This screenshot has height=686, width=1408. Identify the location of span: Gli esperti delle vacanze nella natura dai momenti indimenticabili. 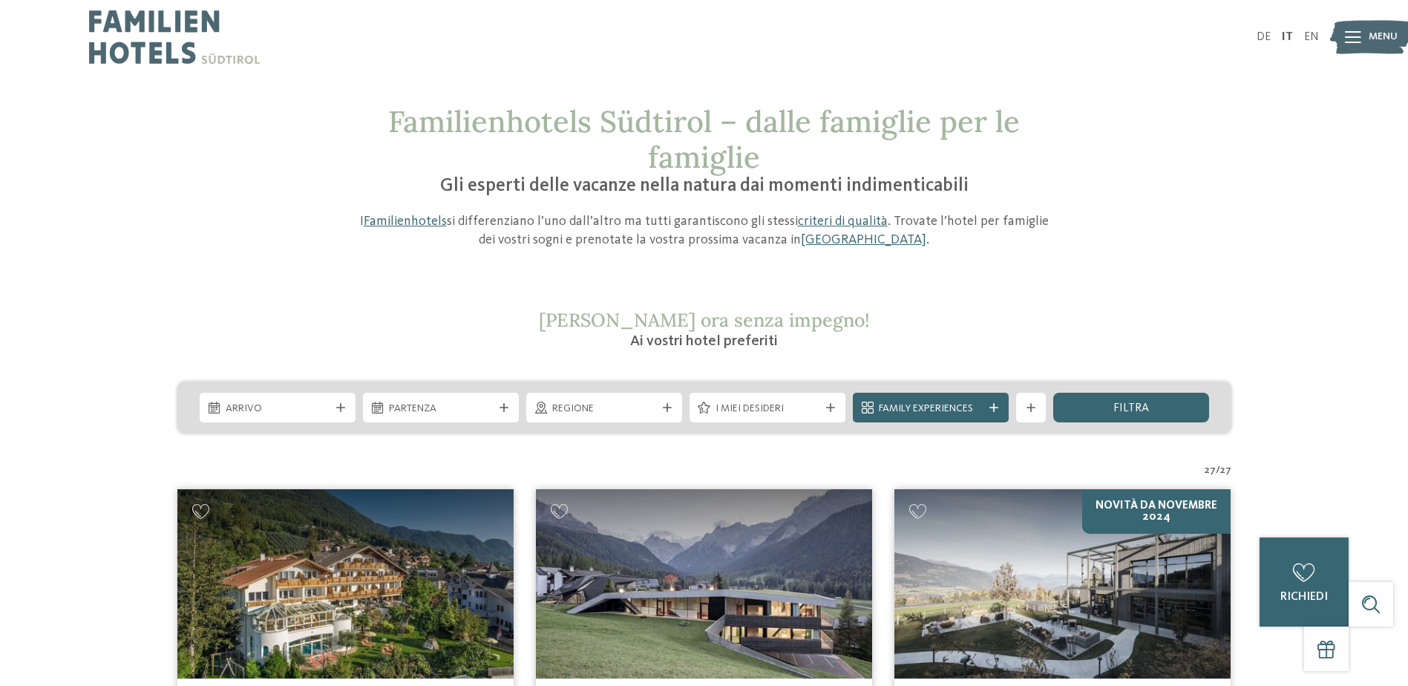
(704, 186).